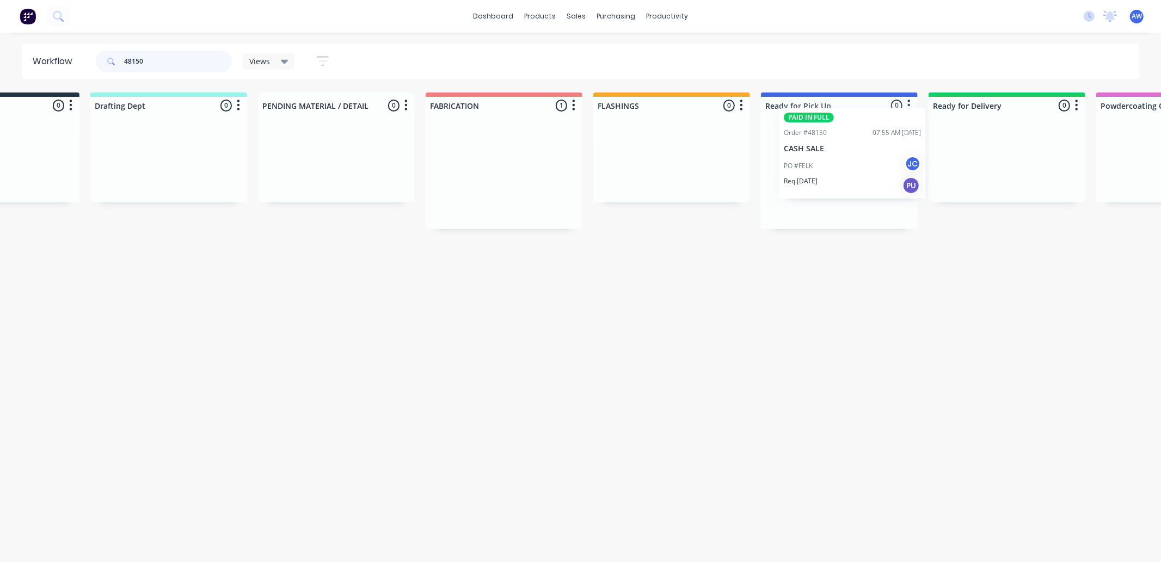 The width and height of the screenshot is (1161, 562). Describe the element at coordinates (55, 62) in the screenshot. I see `div: Workflow` at that location.